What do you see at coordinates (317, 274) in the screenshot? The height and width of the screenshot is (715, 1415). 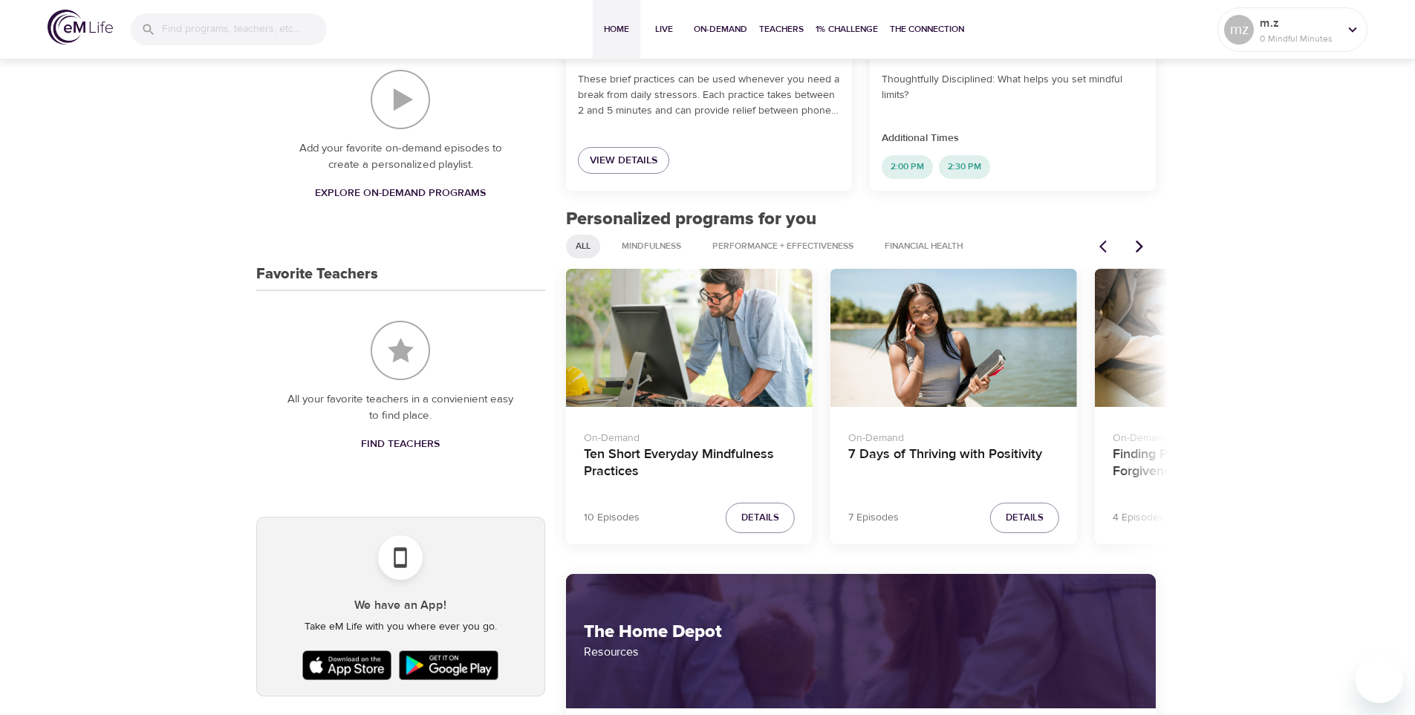 I see `h3: Favorite Teachers` at bounding box center [317, 274].